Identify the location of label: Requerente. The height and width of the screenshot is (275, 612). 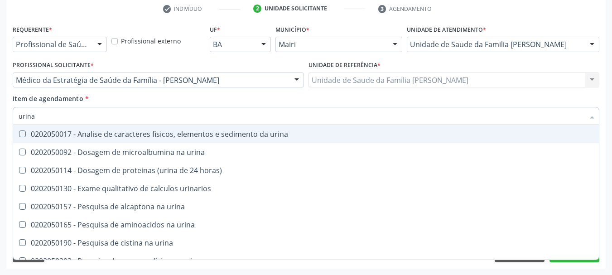
(32, 29).